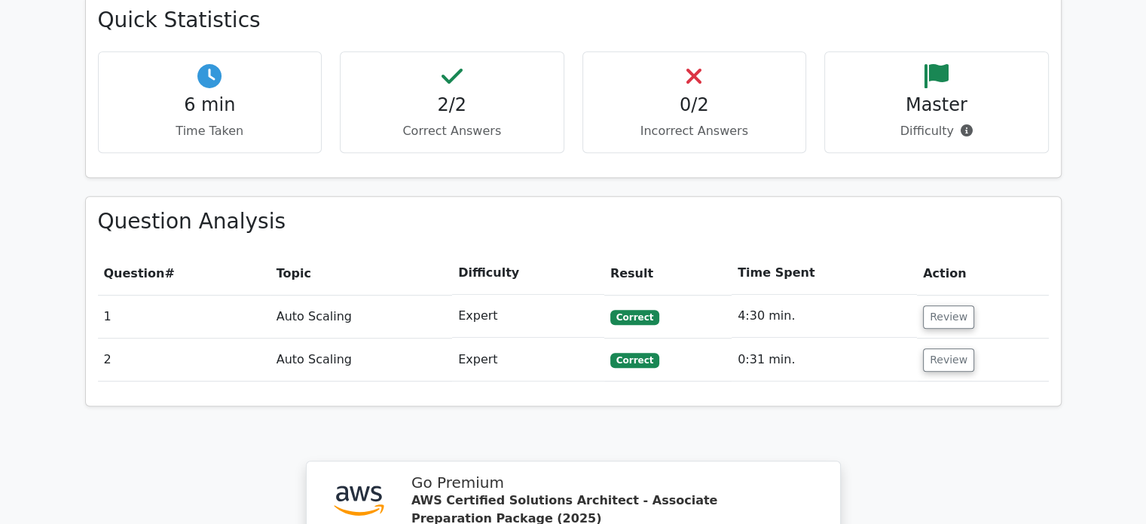 The height and width of the screenshot is (524, 1146). Describe the element at coordinates (982, 273) in the screenshot. I see `th: Action` at that location.